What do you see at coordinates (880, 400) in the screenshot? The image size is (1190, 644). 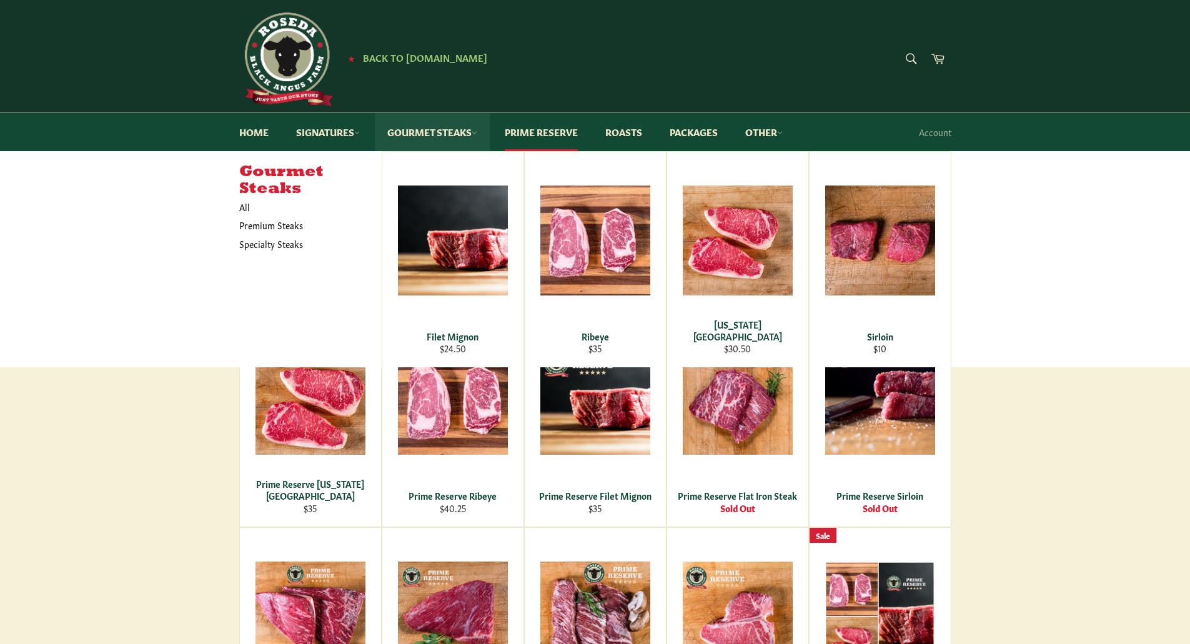 I see `img: Prime Reserve Sirloin` at bounding box center [880, 400].